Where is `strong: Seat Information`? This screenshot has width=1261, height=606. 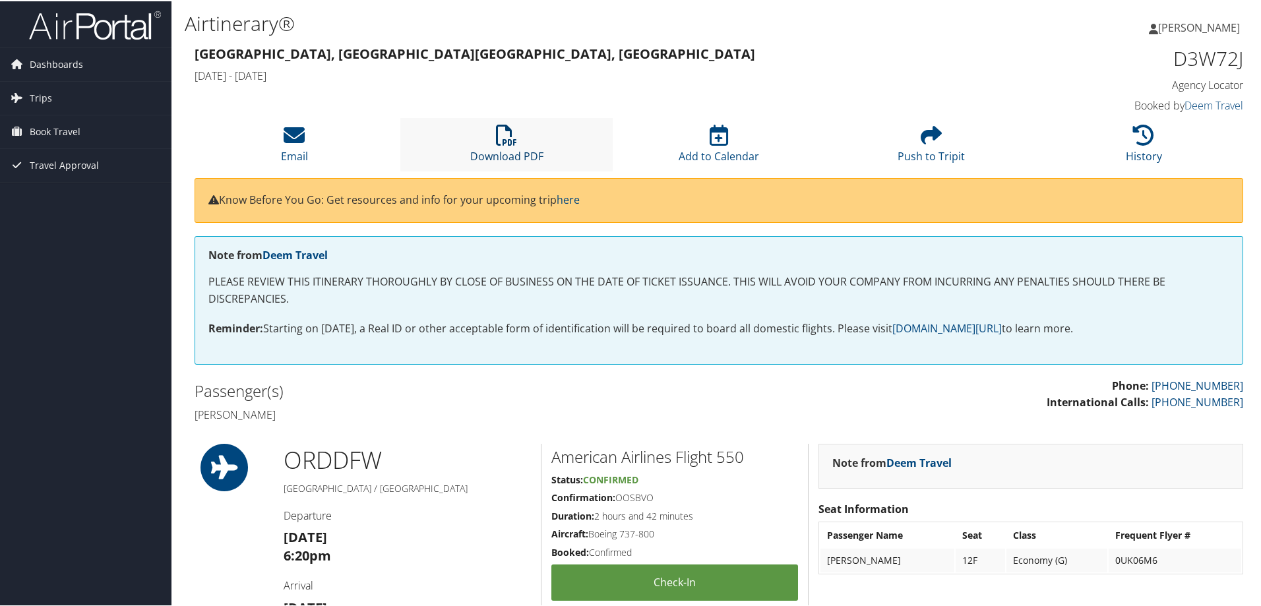
strong: Seat Information is located at coordinates (863, 508).